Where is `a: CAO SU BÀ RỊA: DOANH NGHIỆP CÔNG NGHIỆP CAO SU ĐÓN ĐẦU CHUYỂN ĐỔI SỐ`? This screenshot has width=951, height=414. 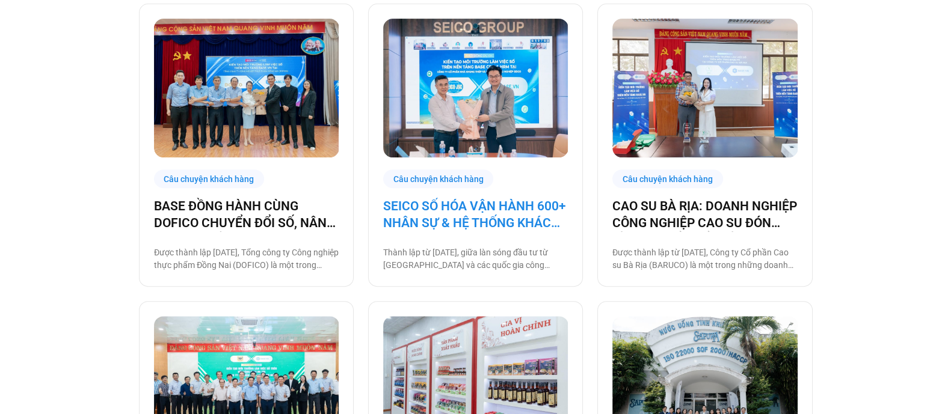
a: CAO SU BÀ RỊA: DOANH NGHIỆP CÔNG NGHIỆP CAO SU ĐÓN ĐẦU CHUYỂN ĐỔI SỐ is located at coordinates (704, 215).